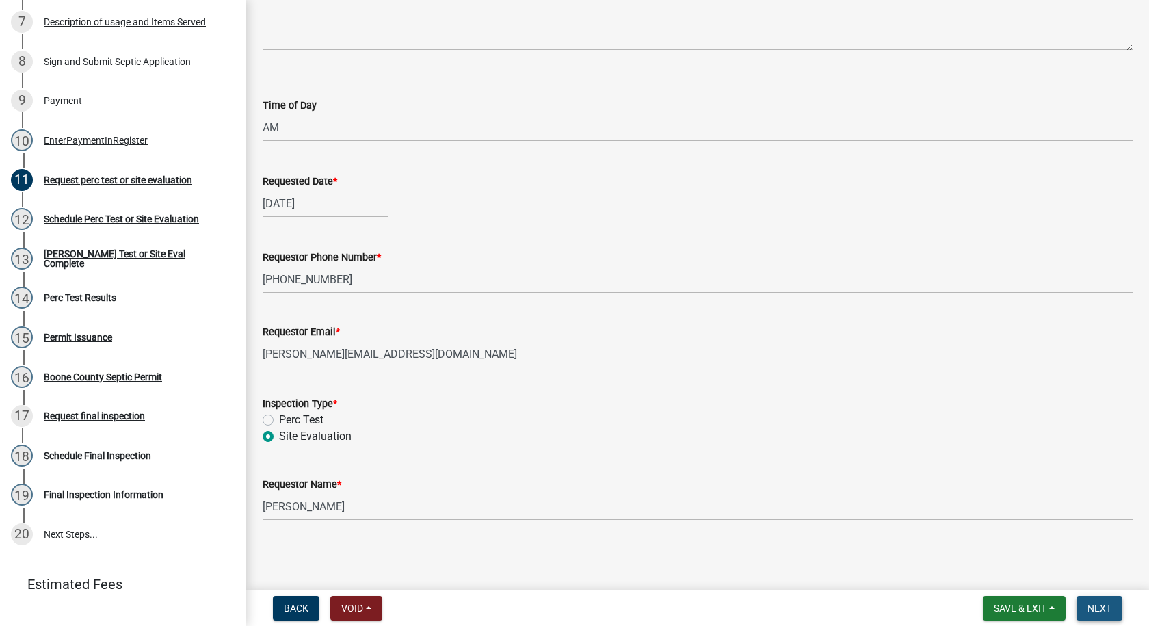 The width and height of the screenshot is (1149, 626). Describe the element at coordinates (94, 416) in the screenshot. I see `div: Request final inspection` at that location.